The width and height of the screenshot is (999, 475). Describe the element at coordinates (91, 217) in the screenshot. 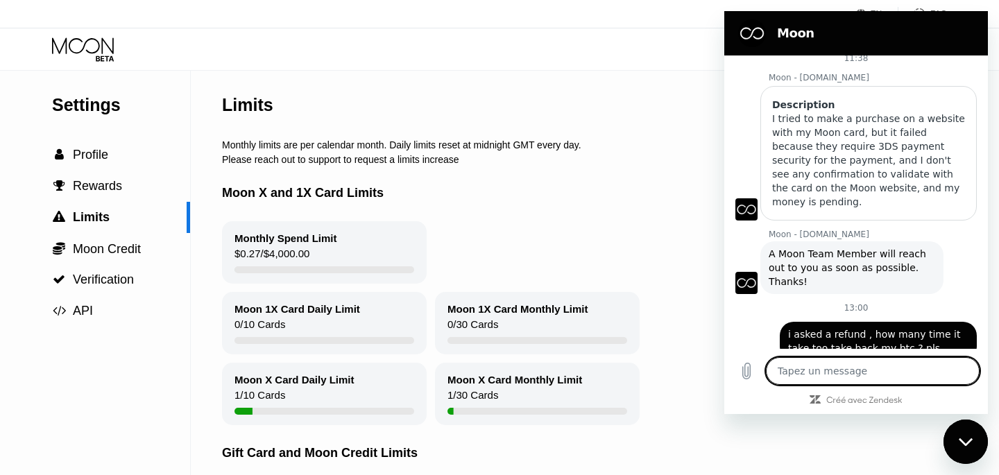

I see `span: Limits` at that location.